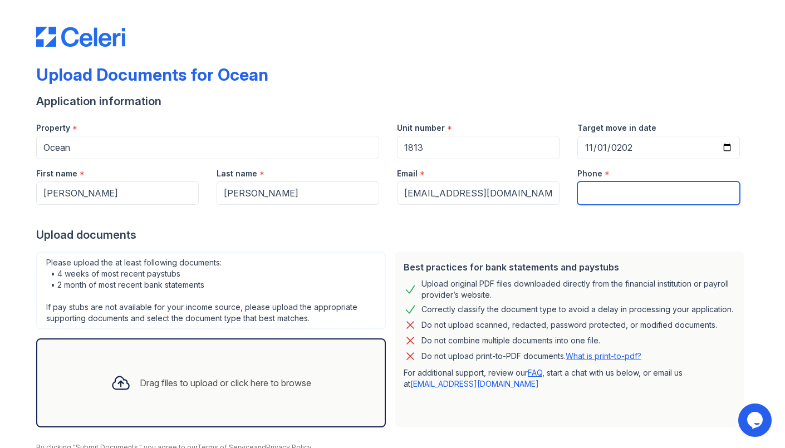 This screenshot has width=785, height=448. What do you see at coordinates (81, 37) in the screenshot?
I see `img: CE_Logo_Blue-a8612792a0a2168367f1c8372b55b34899dd931a85d93a1a3d3e32e68fde9ad4.png` at bounding box center [81, 37].